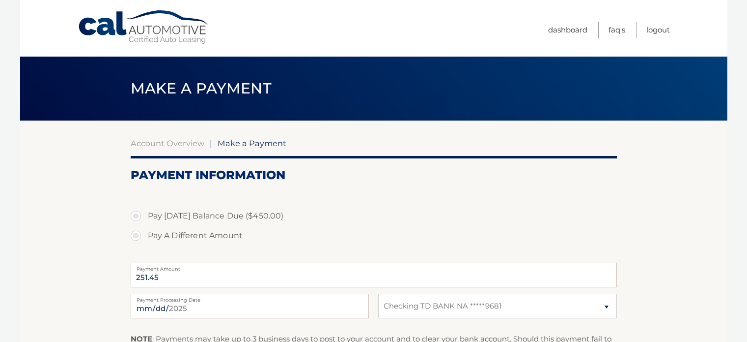  I want to click on label: Pay A Different Amount, so click(374, 235).